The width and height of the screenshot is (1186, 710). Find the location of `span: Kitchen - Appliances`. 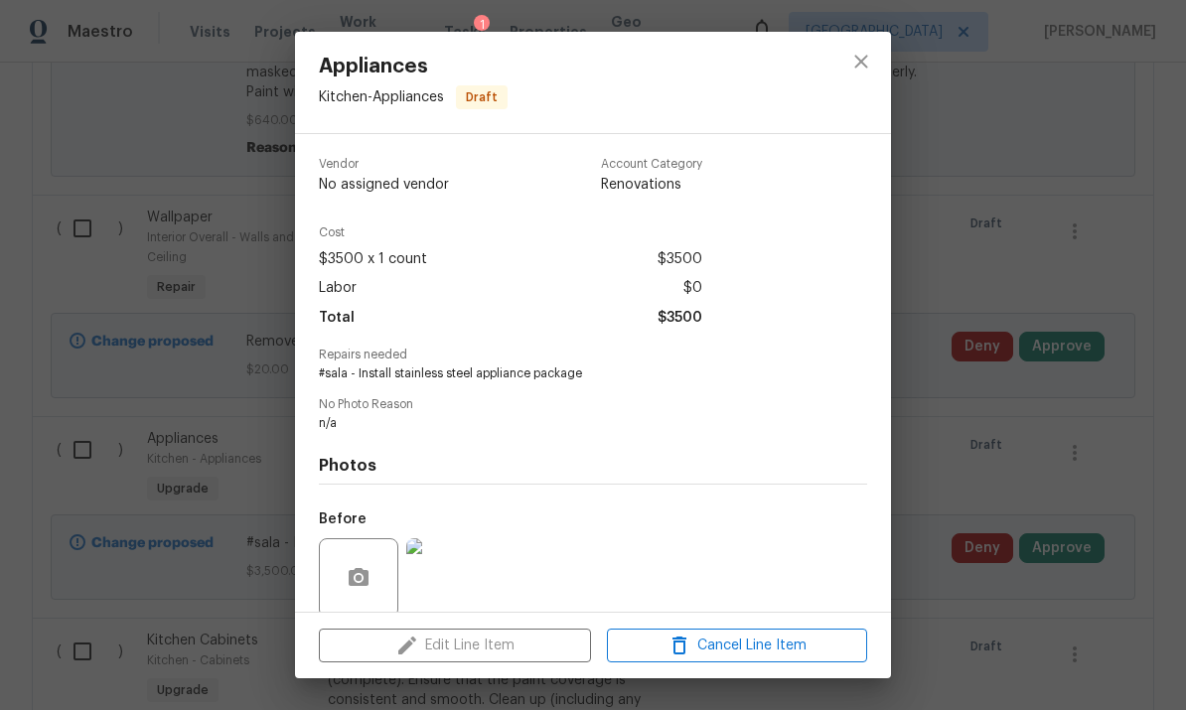

span: Kitchen - Appliances is located at coordinates (381, 97).